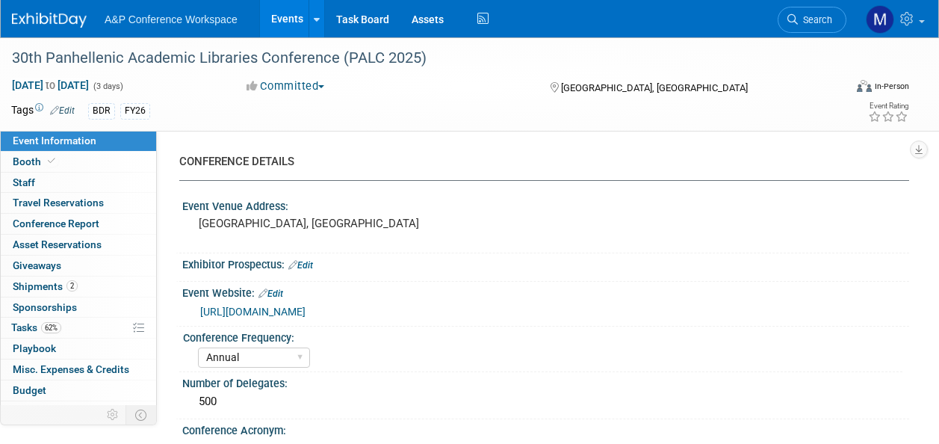 The width and height of the screenshot is (939, 444). I want to click on a: Shipments2, so click(78, 286).